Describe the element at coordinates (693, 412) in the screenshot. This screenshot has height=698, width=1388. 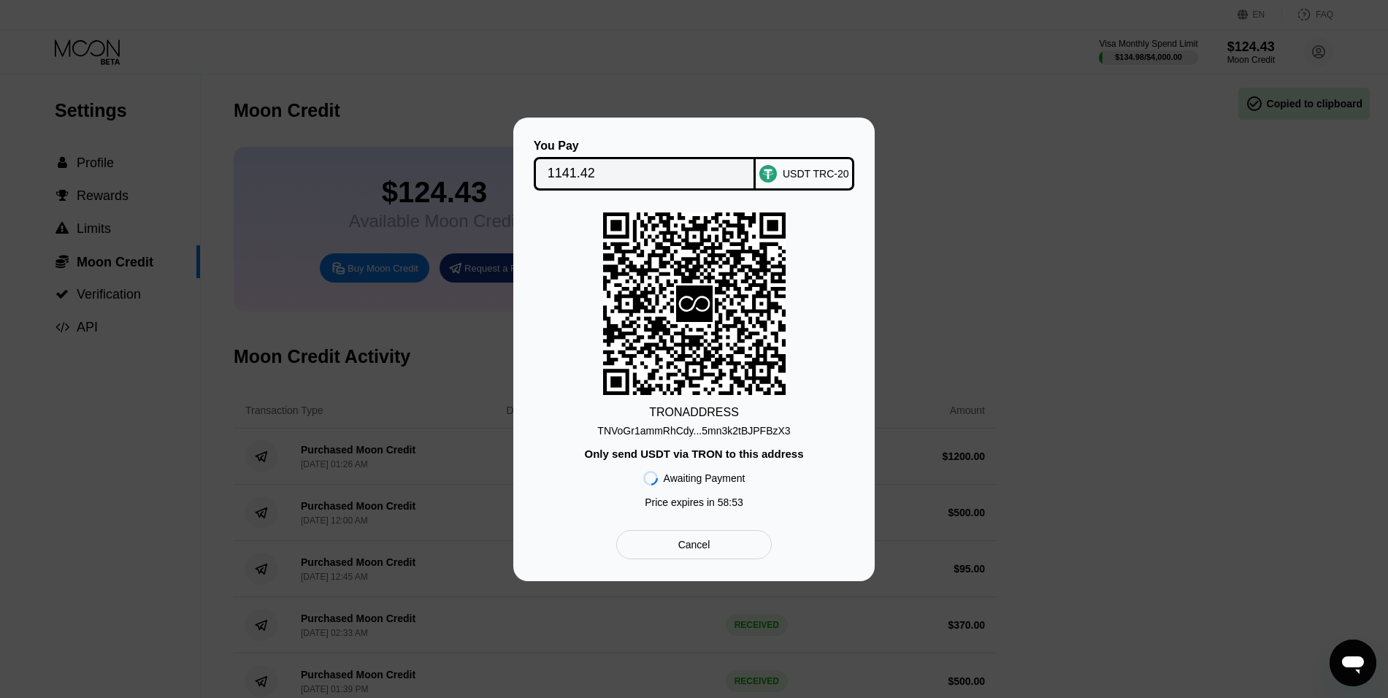
I see `div: TRON ADDRESS` at that location.